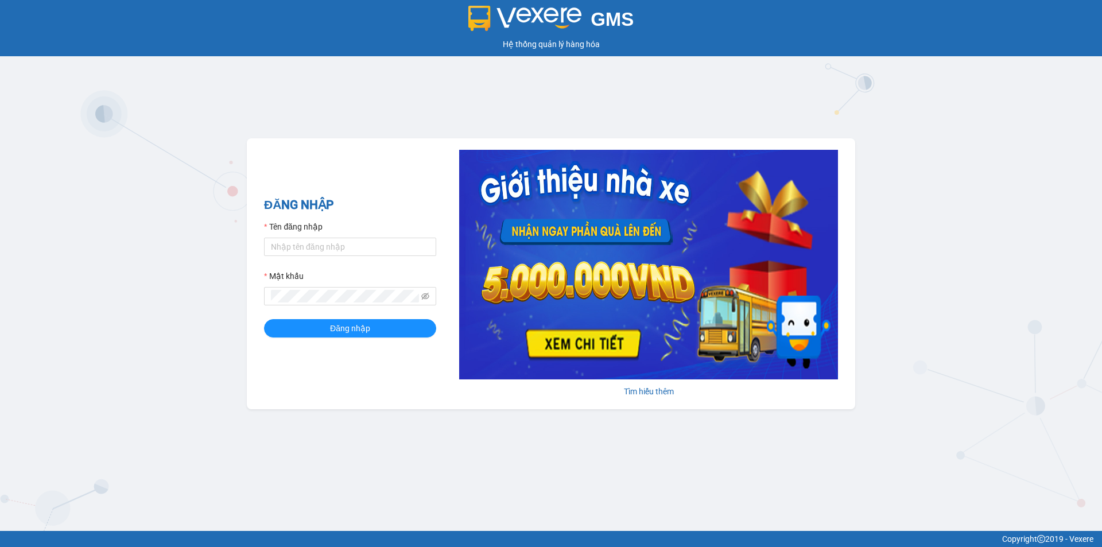 This screenshot has height=547, width=1102. What do you see at coordinates (293, 227) in the screenshot?
I see `label: Tên đăng nhập` at bounding box center [293, 227].